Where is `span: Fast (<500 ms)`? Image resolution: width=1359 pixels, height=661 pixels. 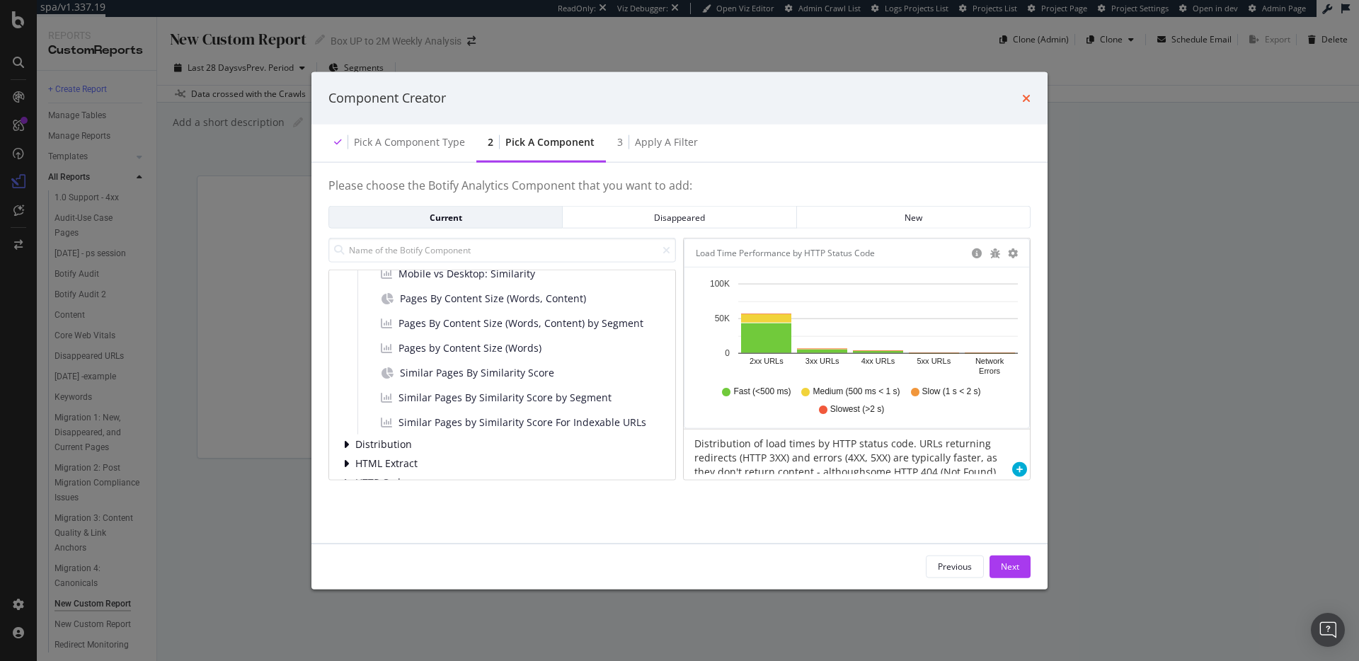 span: Fast (<500 ms) is located at coordinates (761, 391).